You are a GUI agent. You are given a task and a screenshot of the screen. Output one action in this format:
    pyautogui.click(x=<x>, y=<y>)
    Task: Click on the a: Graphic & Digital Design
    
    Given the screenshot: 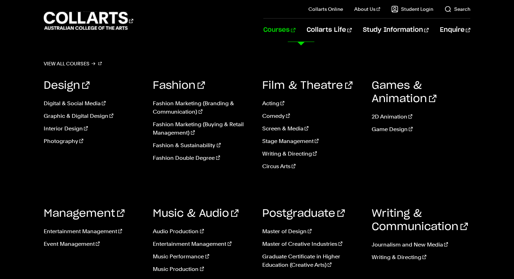 What is the action you would take?
    pyautogui.click(x=93, y=116)
    